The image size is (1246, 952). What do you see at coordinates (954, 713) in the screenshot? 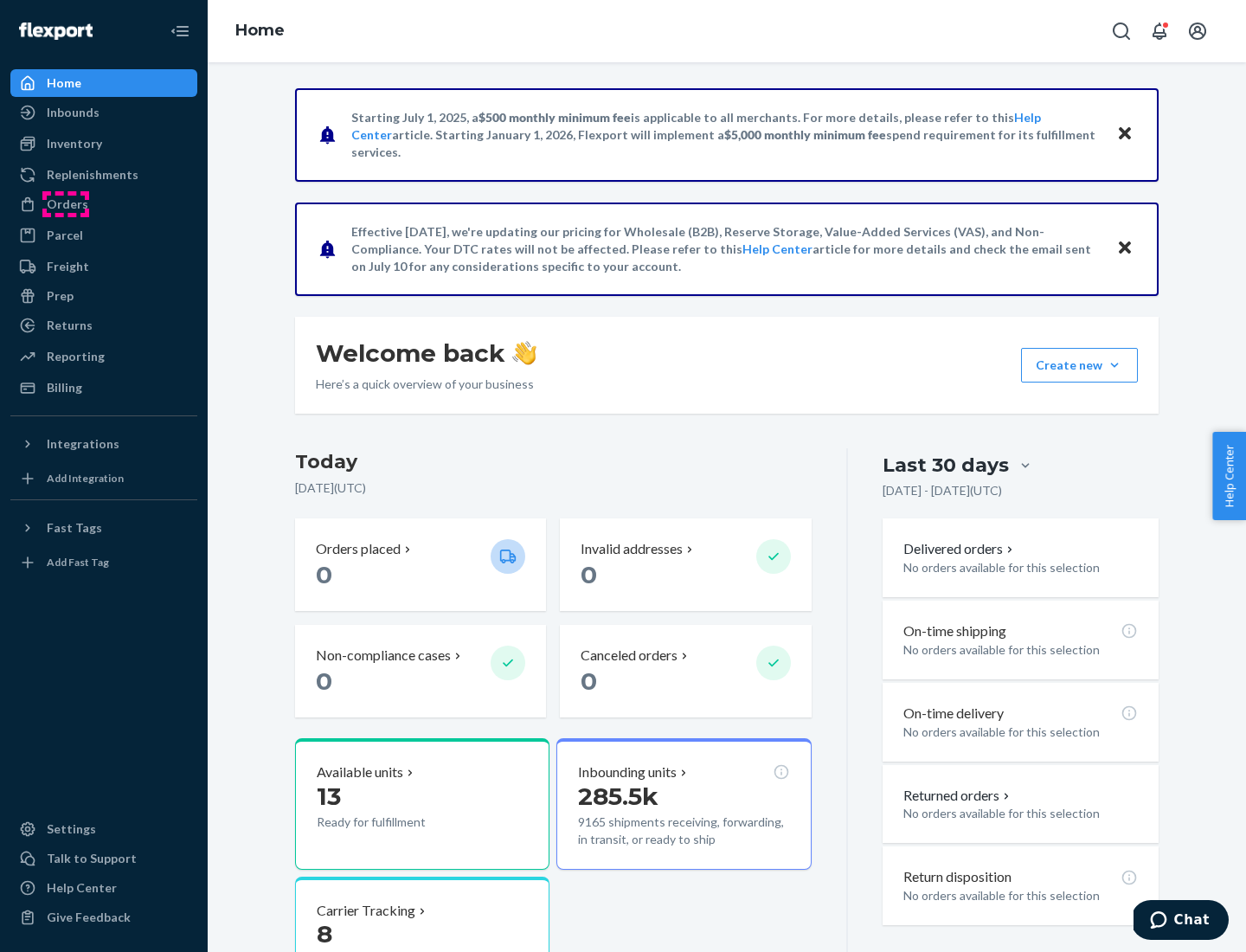
I see `p: On-time delivery` at bounding box center [954, 713].